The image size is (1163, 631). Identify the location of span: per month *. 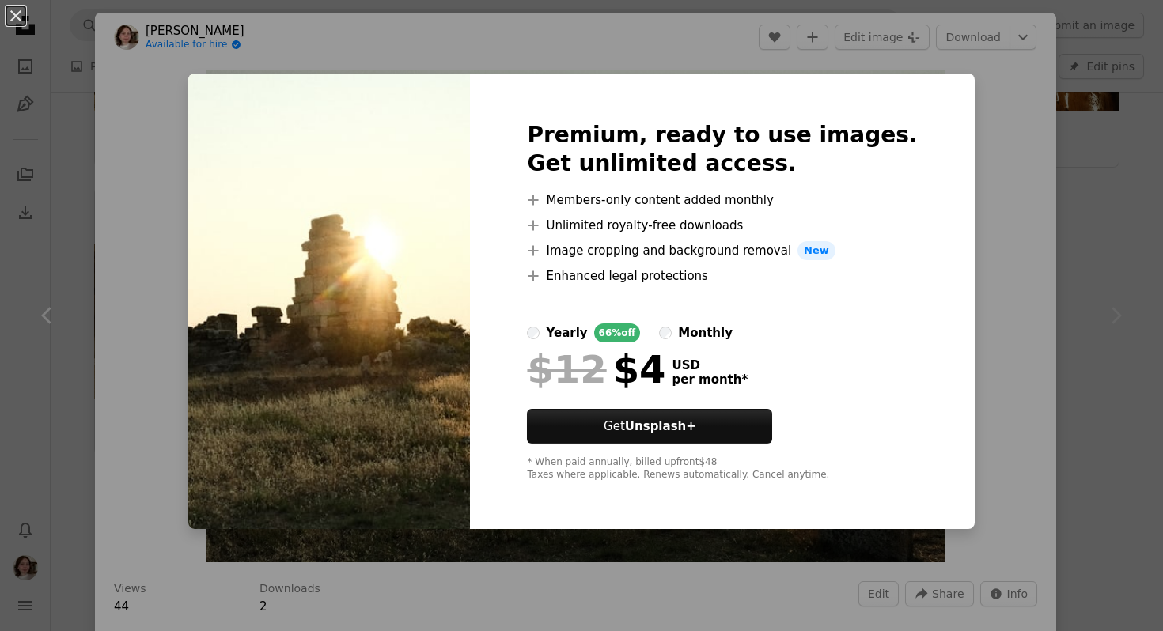
(709, 380).